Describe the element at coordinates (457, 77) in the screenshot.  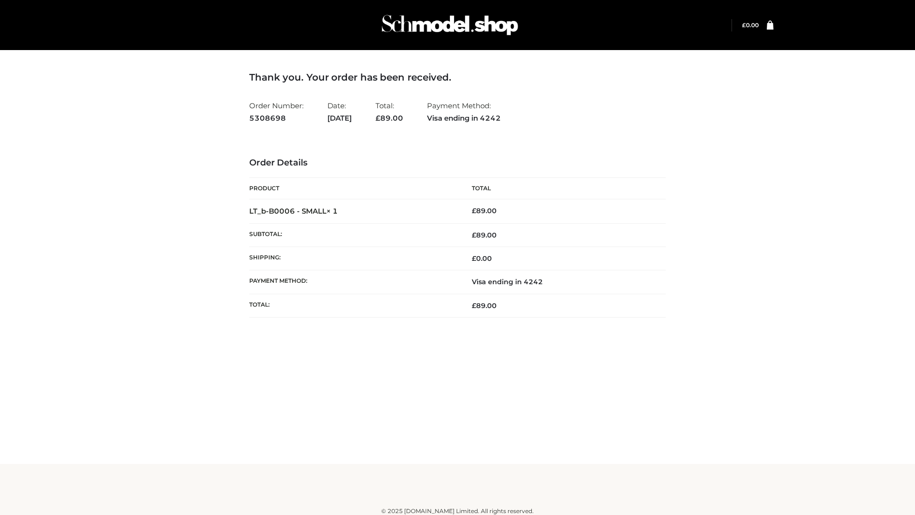
I see `h3: Thank you. Your order has been received.` at that location.